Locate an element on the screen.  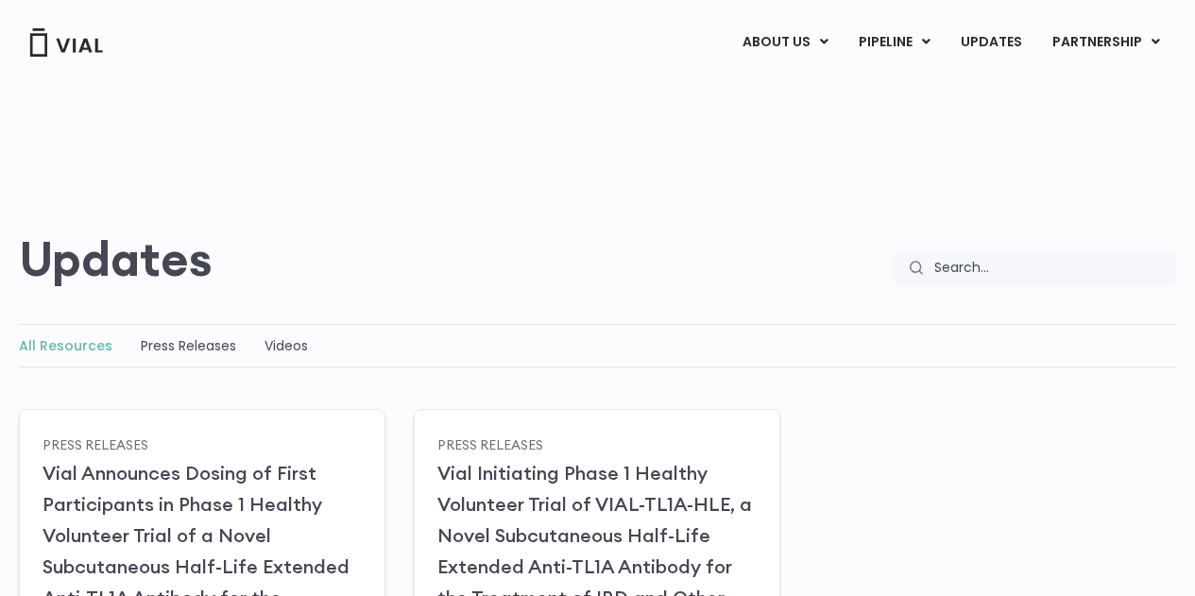
a: PIPELINEMenu Toggle is located at coordinates (894, 43).